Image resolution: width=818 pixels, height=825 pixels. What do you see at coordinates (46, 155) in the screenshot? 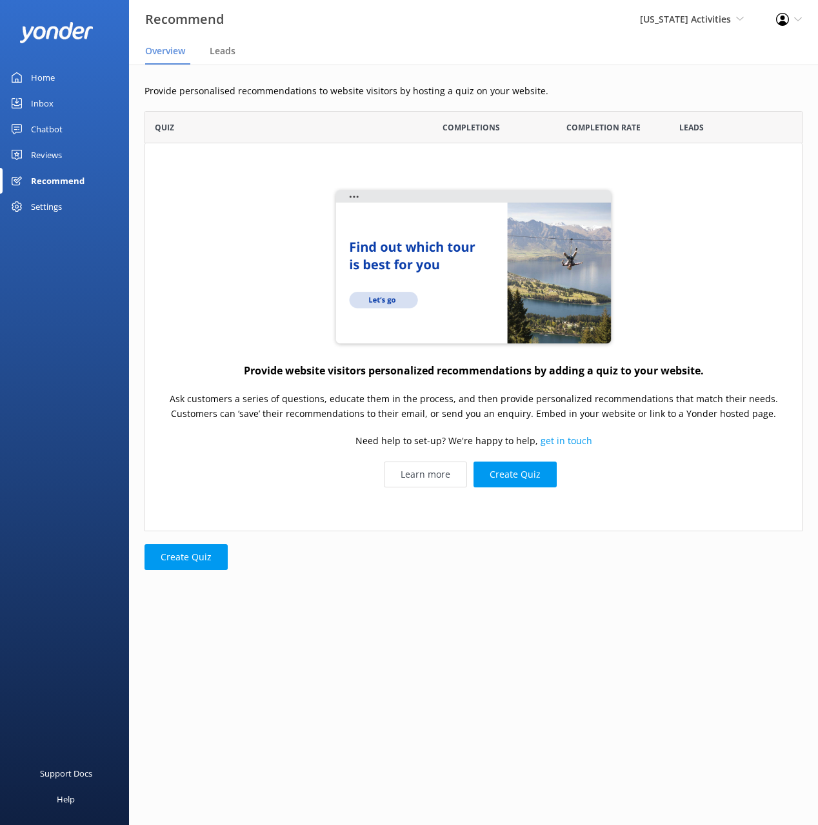
I see `div: Reviews` at bounding box center [46, 155].